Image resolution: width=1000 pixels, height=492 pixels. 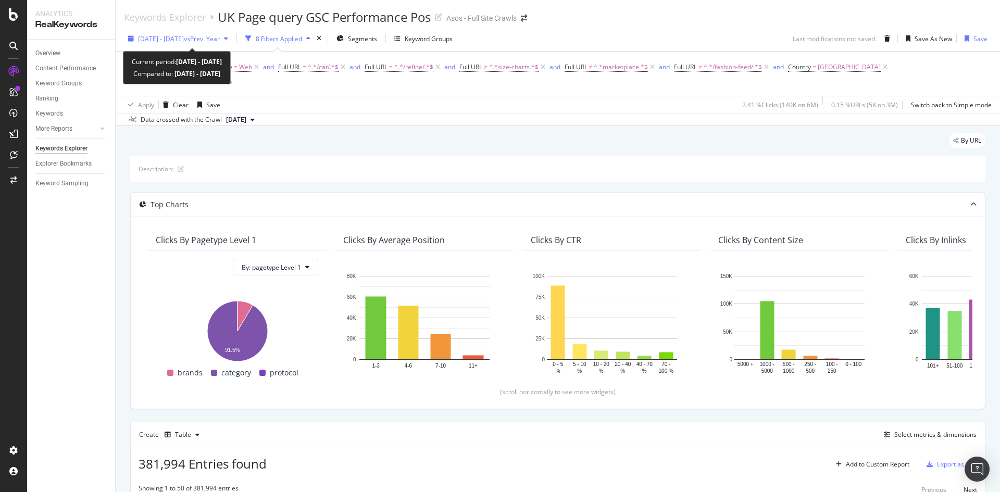 I want to click on button: Save, so click(x=974, y=39).